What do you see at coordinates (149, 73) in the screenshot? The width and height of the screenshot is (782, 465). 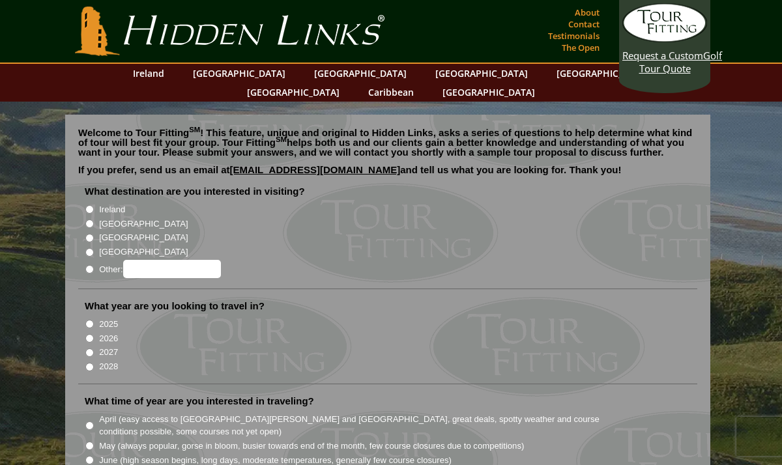 I see `a: Ireland` at bounding box center [149, 73].